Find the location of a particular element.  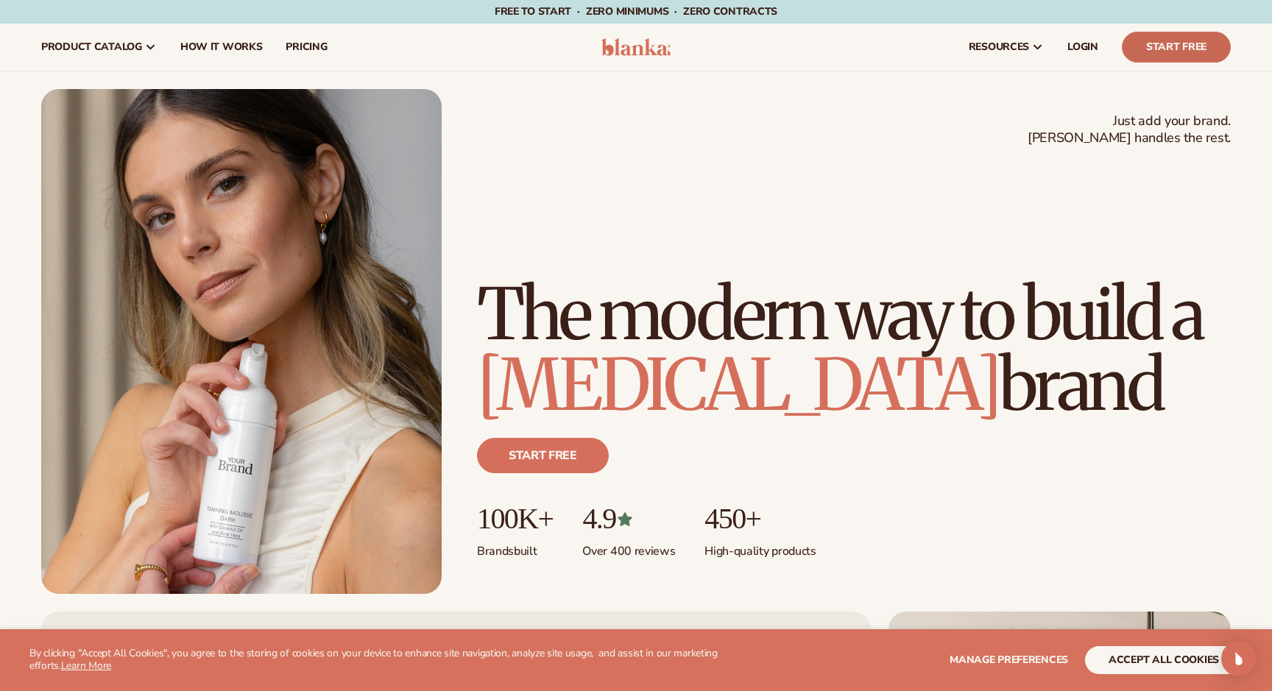

span: LOGIN is located at coordinates (1082, 47).